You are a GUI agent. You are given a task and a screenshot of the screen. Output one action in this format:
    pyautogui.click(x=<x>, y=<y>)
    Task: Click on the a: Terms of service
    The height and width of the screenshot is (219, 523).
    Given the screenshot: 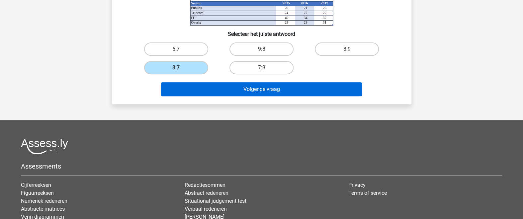 What is the action you would take?
    pyautogui.click(x=368, y=193)
    